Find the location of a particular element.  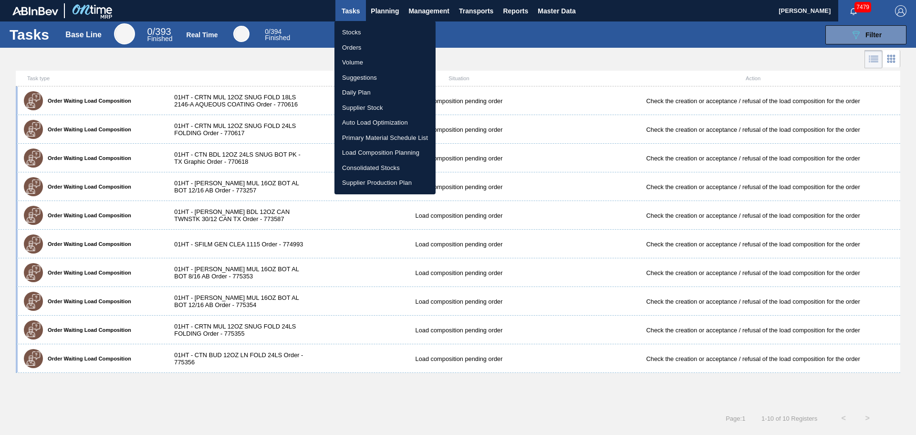

li: Volume is located at coordinates (385, 62).